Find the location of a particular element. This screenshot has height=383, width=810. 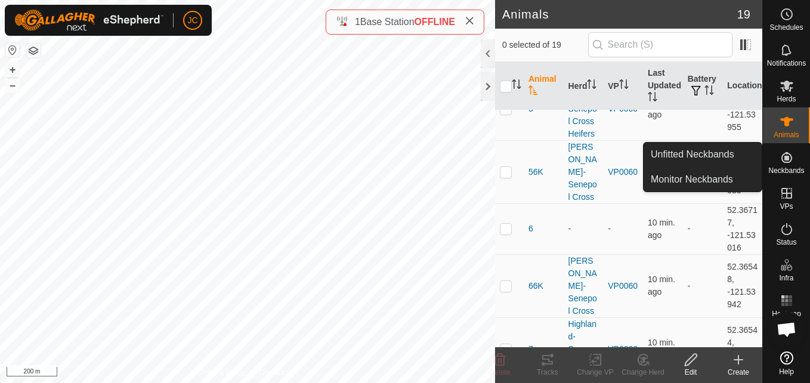

div: Edit is located at coordinates (690, 372).